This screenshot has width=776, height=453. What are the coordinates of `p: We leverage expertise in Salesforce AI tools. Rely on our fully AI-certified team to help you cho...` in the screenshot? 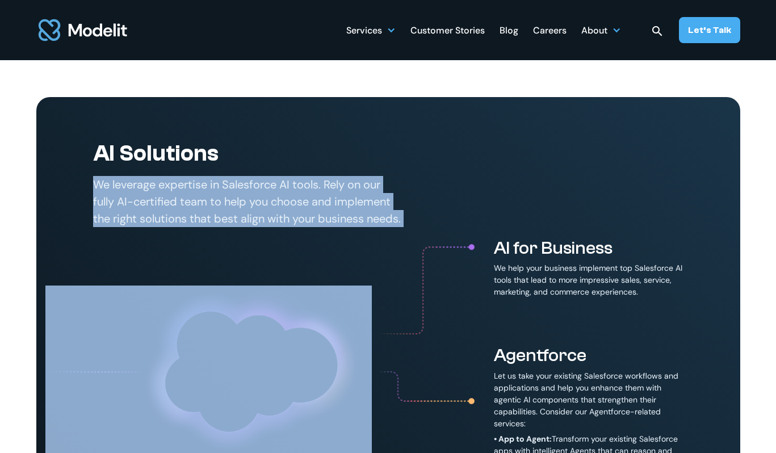 It's located at (248, 202).